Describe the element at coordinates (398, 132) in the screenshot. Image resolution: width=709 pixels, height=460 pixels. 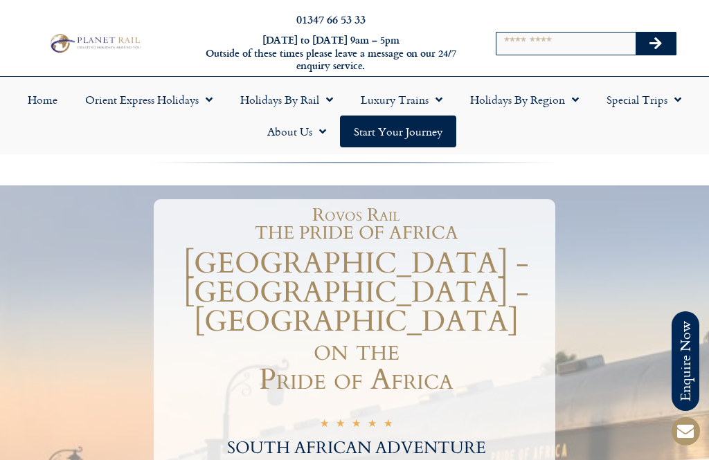
I see `a: Start your Journey` at that location.